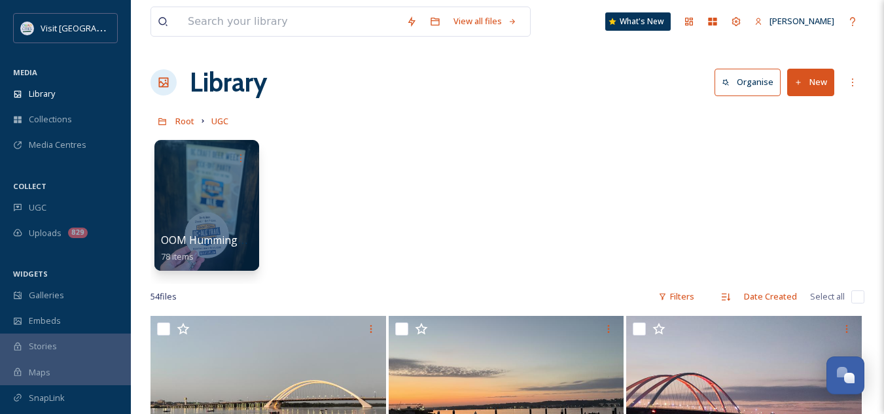  Describe the element at coordinates (46, 295) in the screenshot. I see `span: Galleries` at that location.